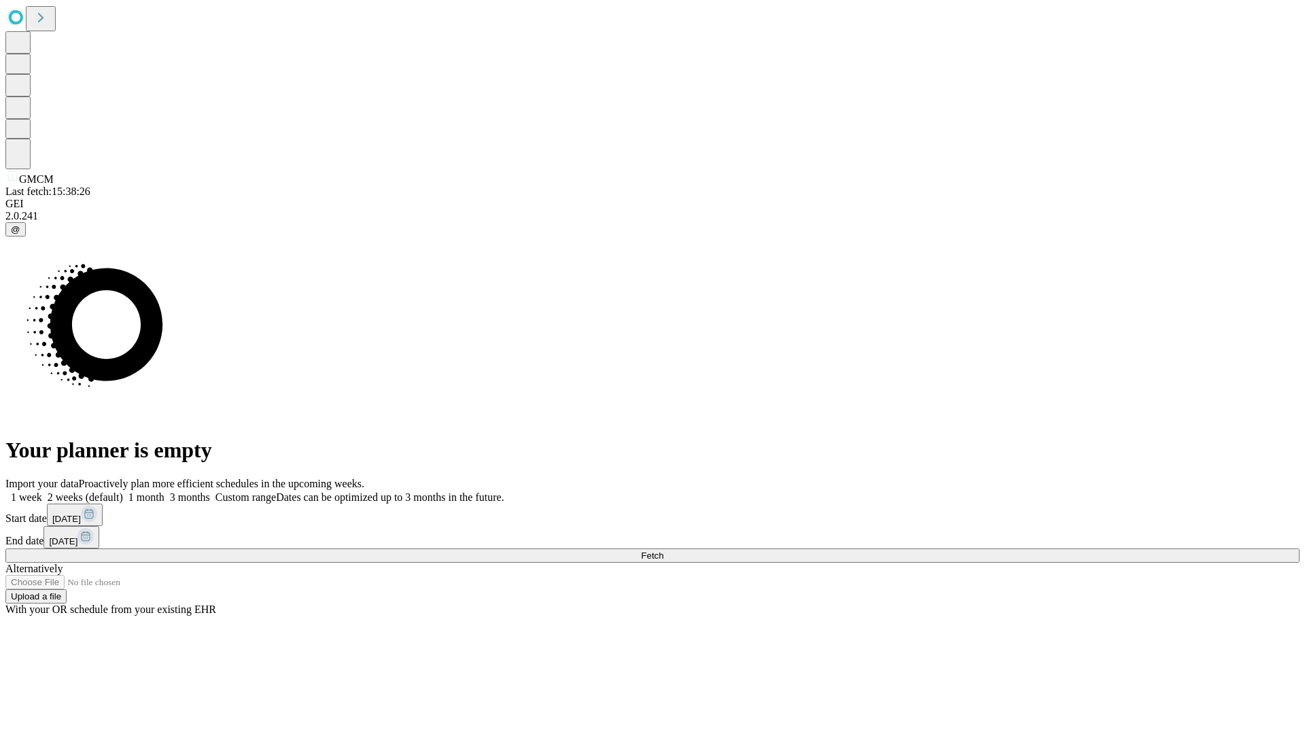  Describe the element at coordinates (36, 596) in the screenshot. I see `button: Upload a file` at that location.